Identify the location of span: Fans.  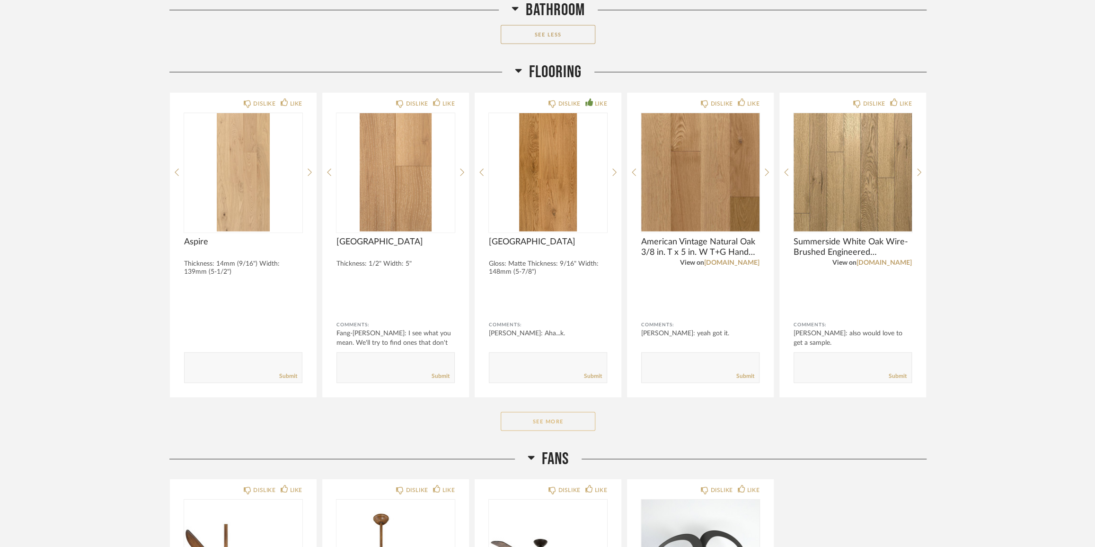
(555, 459).